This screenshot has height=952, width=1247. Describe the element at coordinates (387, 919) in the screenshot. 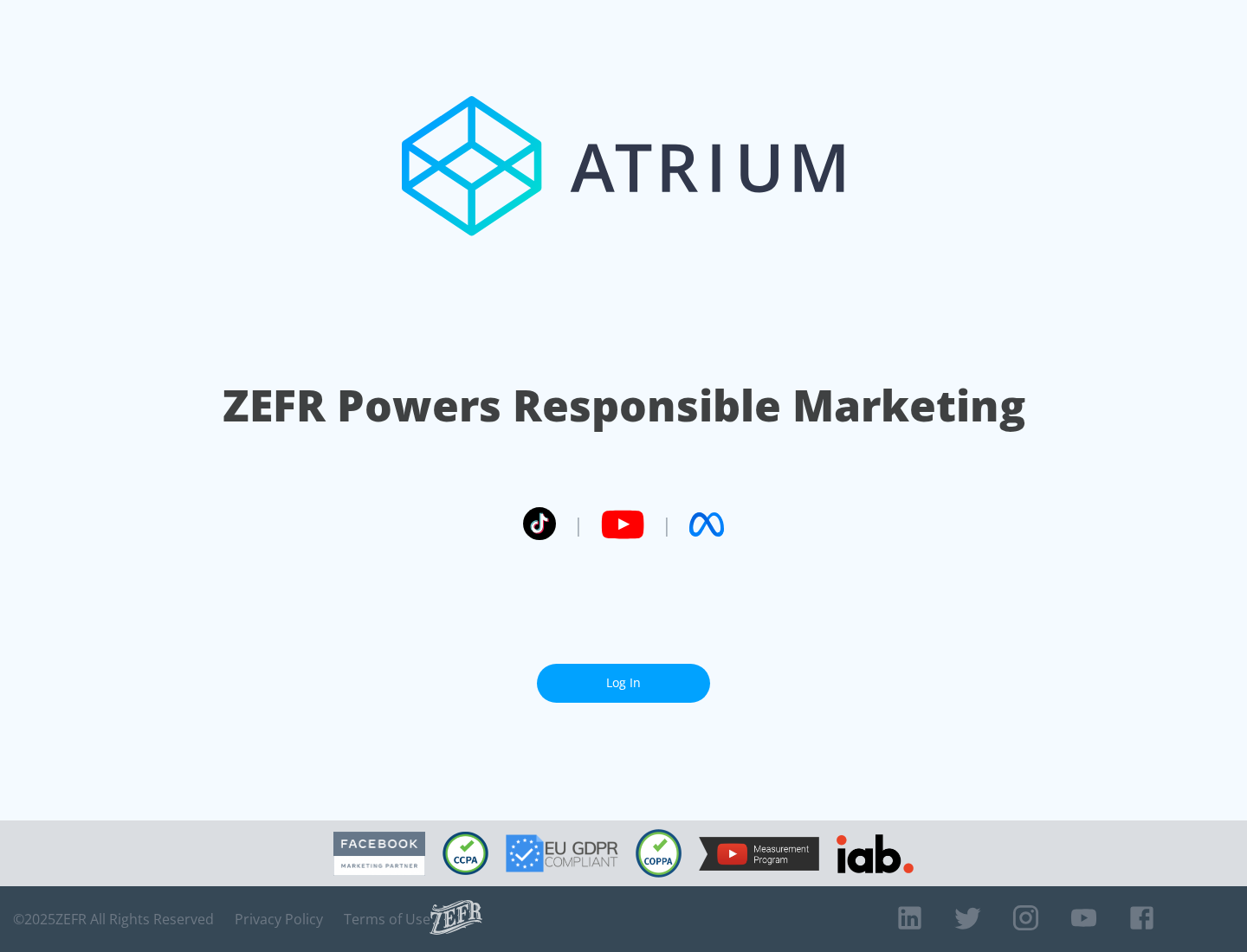

I see `a: Terms of Use` at that location.